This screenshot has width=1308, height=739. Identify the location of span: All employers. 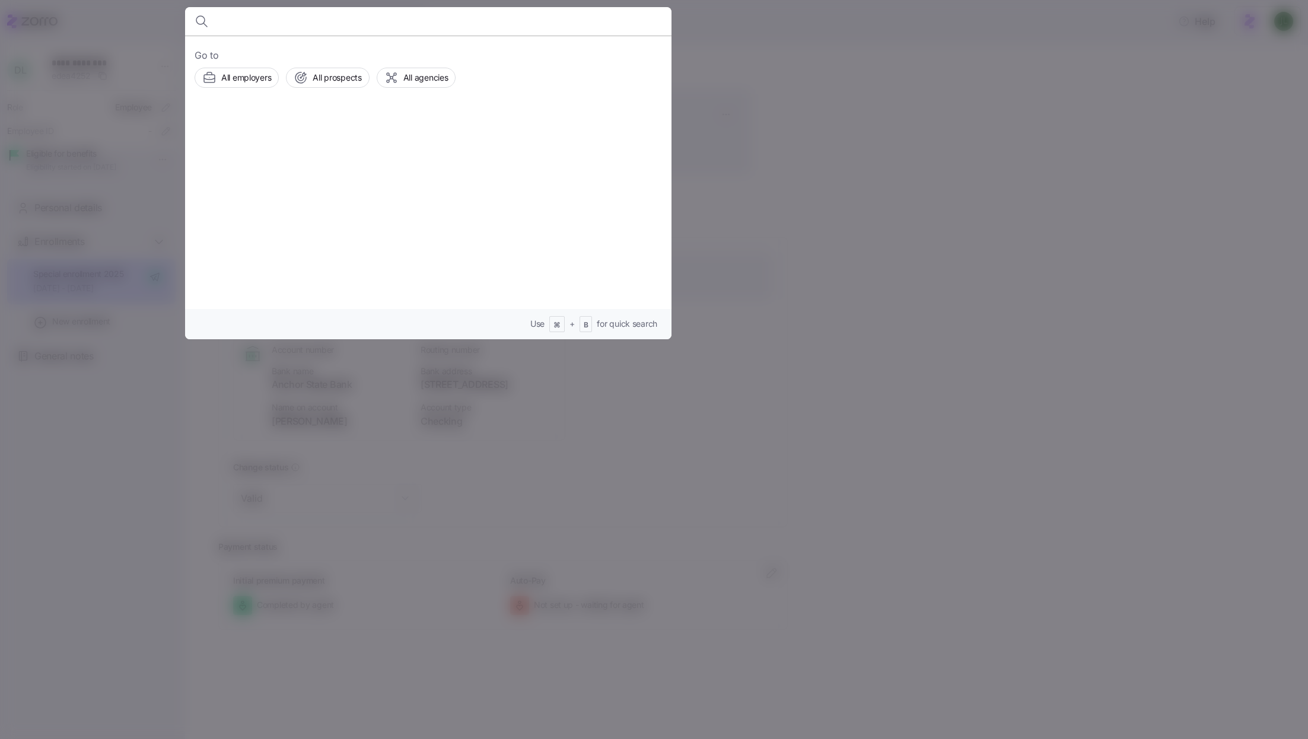
(246, 78).